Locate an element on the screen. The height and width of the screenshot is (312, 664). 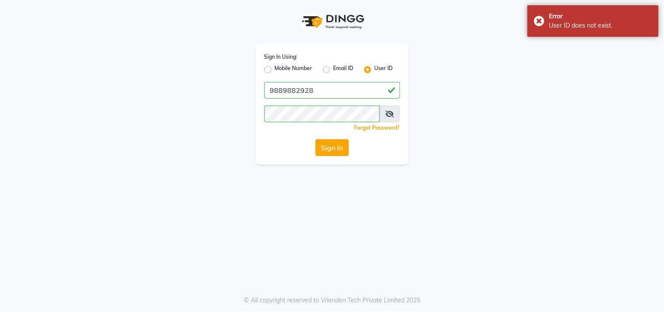
a: Forgot Password? is located at coordinates (377, 127).